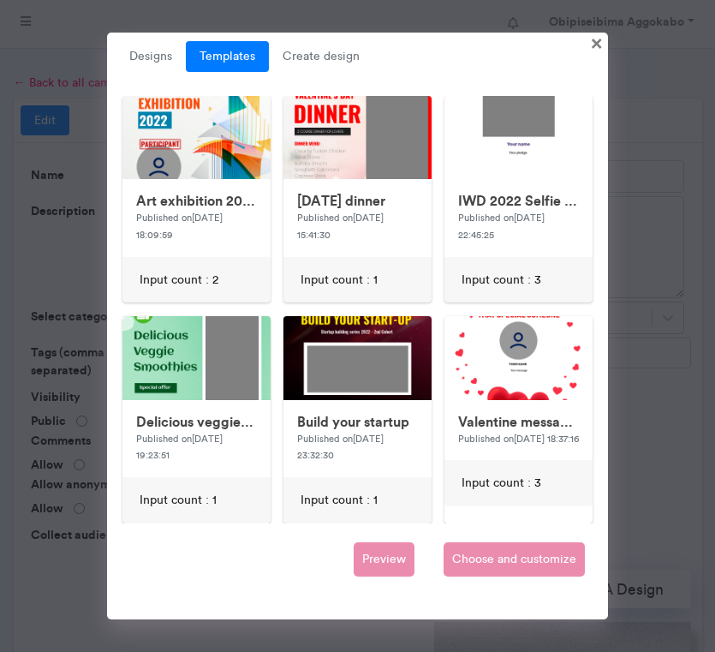  I want to click on a: Templates, so click(227, 57).